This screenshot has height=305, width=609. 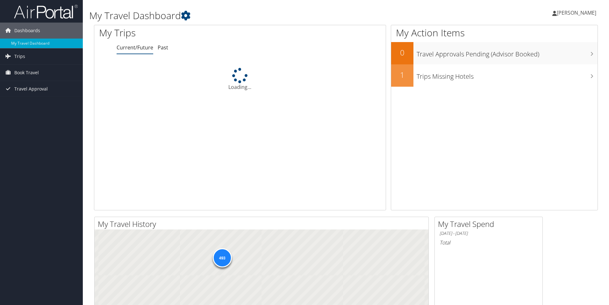 What do you see at coordinates (494, 33) in the screenshot?
I see `h1: My Action Items` at bounding box center [494, 33].